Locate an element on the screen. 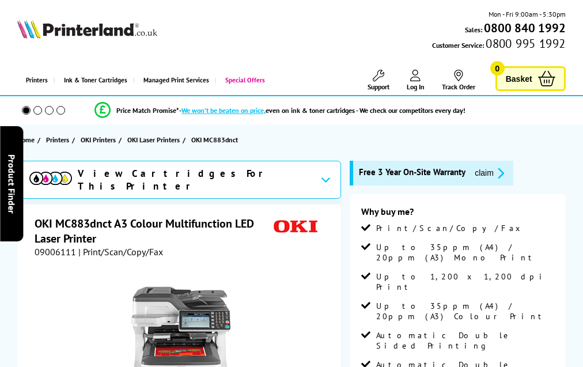 The height and width of the screenshot is (367, 583). img: Printerland Logo is located at coordinates (87, 29).